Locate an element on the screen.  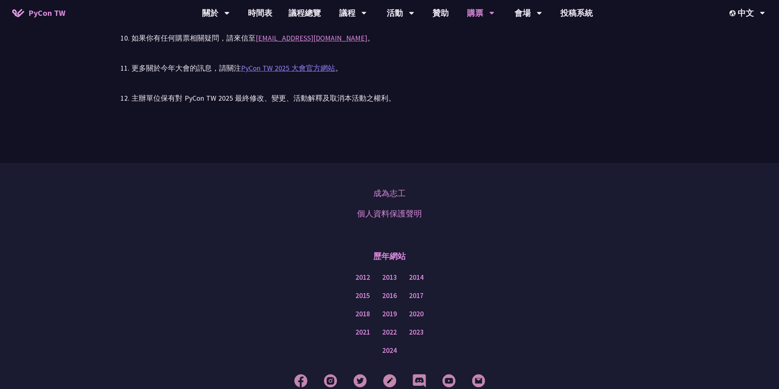
a: 2014 is located at coordinates (416, 277).